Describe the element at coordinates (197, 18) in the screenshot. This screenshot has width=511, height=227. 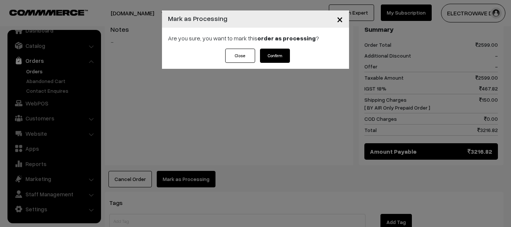
I see `h4: Mark as Processing` at that location.